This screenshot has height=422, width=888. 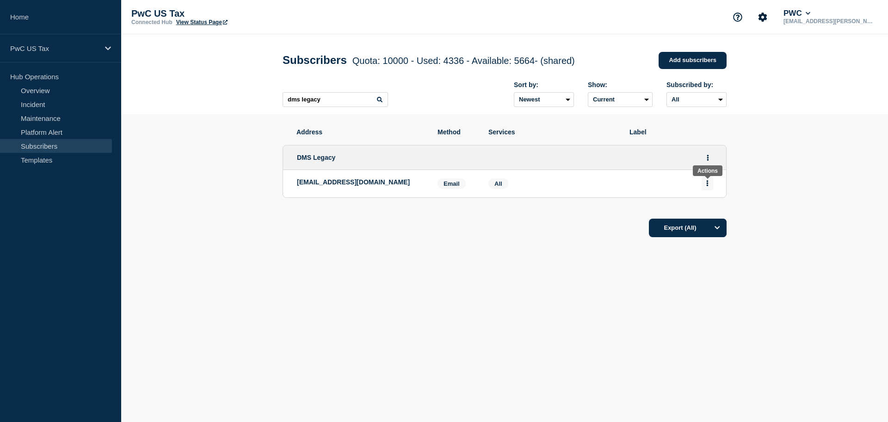 What do you see at coordinates (316, 157) in the screenshot?
I see `span: DMS Legacy` at bounding box center [316, 157].